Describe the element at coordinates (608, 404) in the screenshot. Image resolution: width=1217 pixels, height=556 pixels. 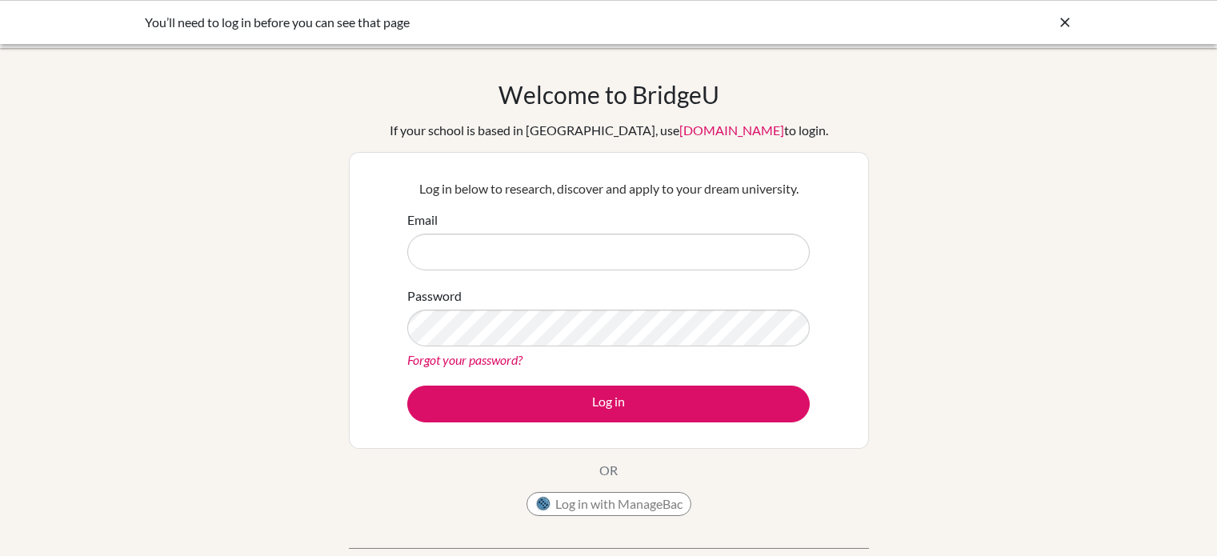
I see `button: Log in` at that location.